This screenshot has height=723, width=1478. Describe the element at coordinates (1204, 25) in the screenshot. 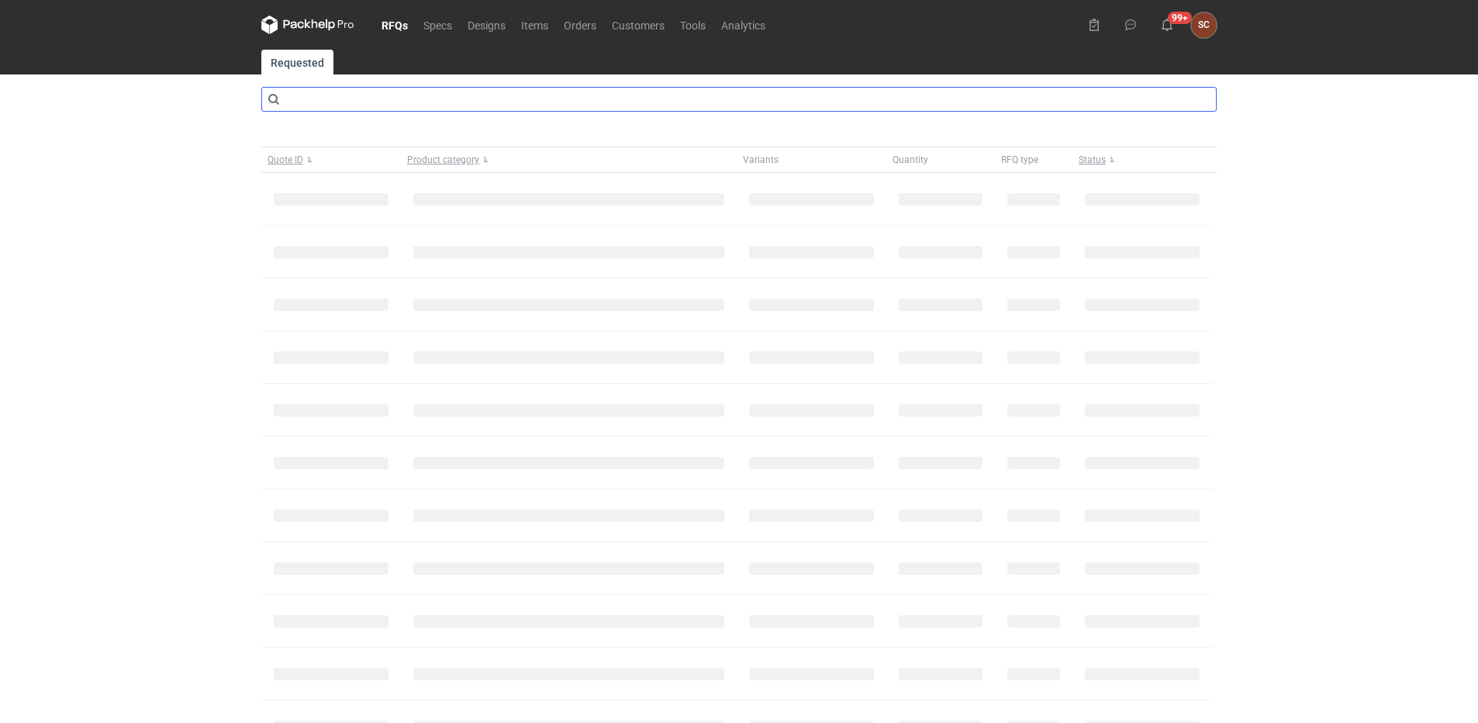

I see `button: SC` at that location.